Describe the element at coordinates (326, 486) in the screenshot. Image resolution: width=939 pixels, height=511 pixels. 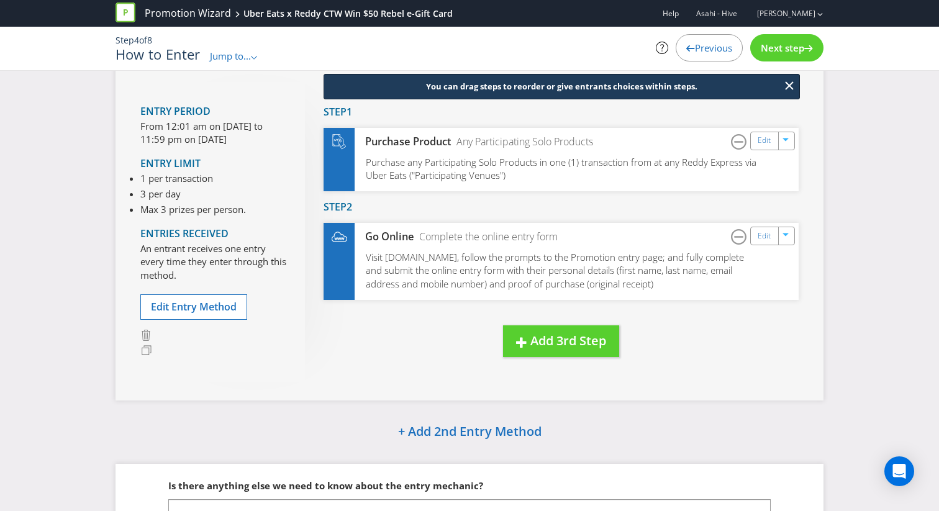
I see `span: Is there anything else we need to know about the entry mechanic?` at that location.